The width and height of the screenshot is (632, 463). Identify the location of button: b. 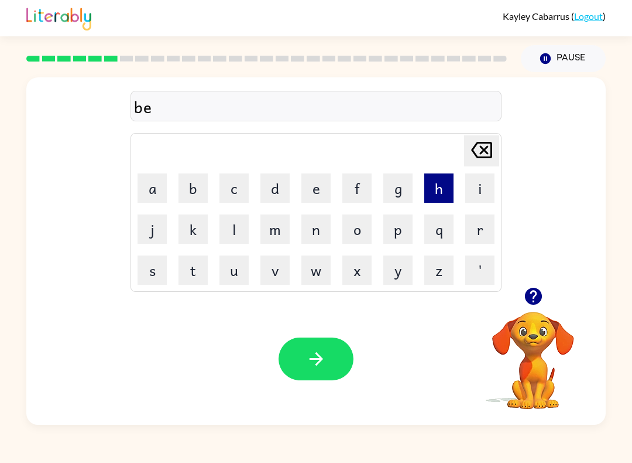
(193, 188).